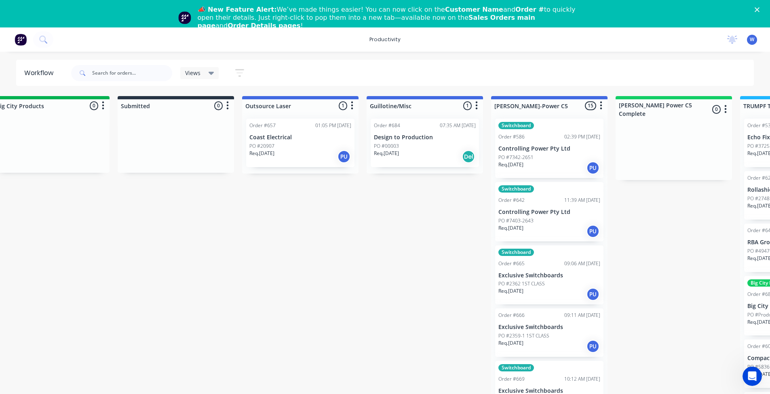  Describe the element at coordinates (468, 157) in the screenshot. I see `div: Del` at that location.